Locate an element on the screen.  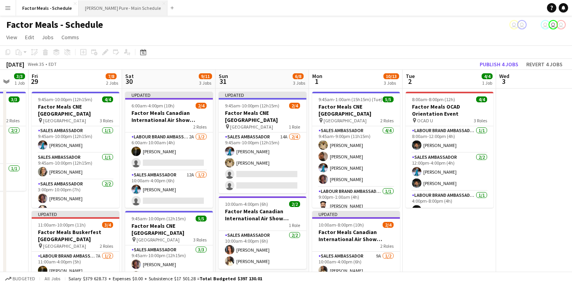
div: Salary $379 628.73 + Expenses $0.00 + Subsistence $17 501.28 = is located at coordinates (165, 278).